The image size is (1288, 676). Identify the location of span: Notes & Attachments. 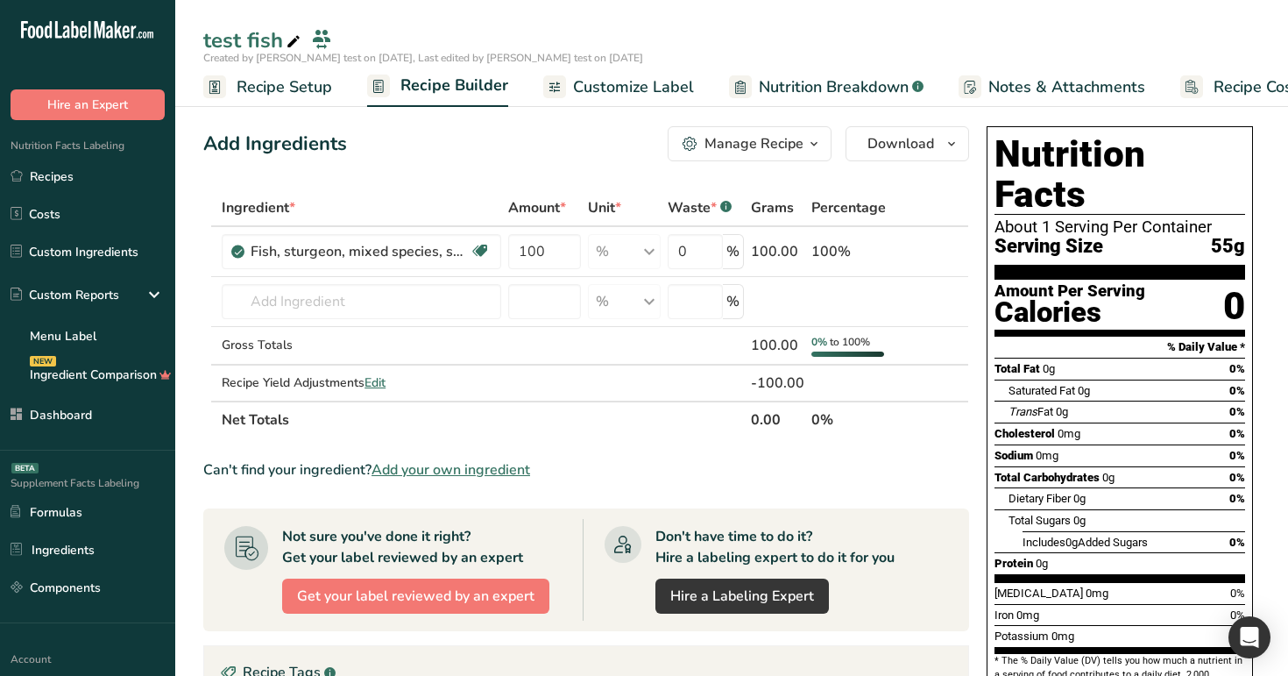
(1067, 87).